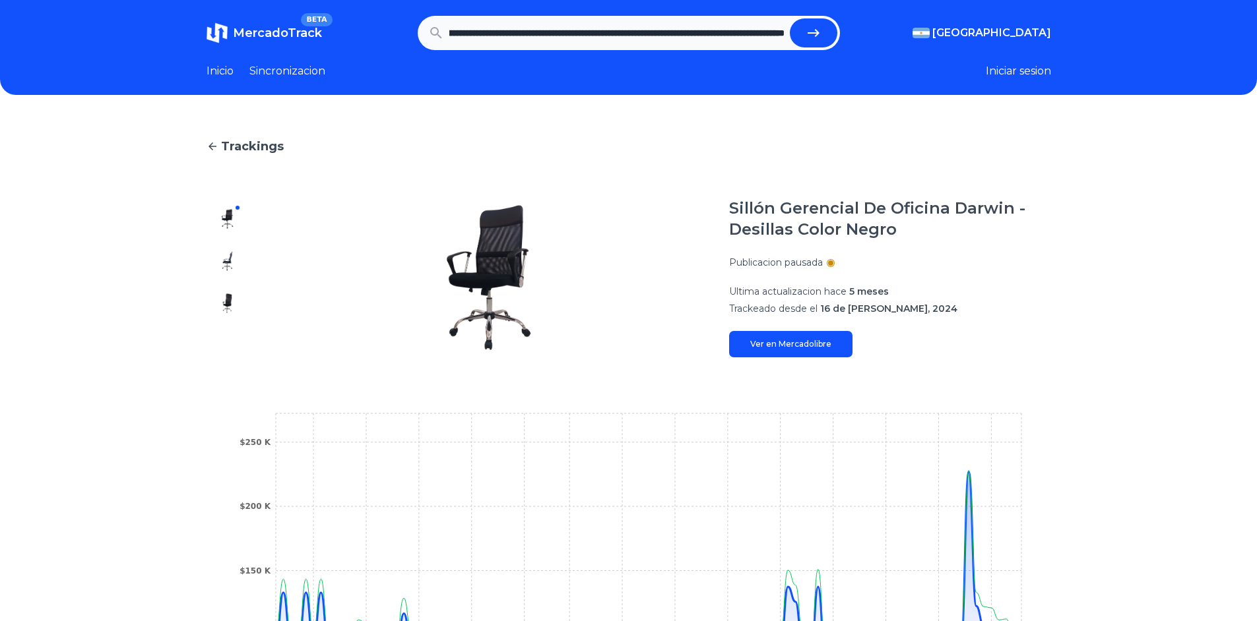 Image resolution: width=1257 pixels, height=621 pixels. What do you see at coordinates (264, 33) in the screenshot?
I see `a: MercadoTrackBETA` at bounding box center [264, 33].